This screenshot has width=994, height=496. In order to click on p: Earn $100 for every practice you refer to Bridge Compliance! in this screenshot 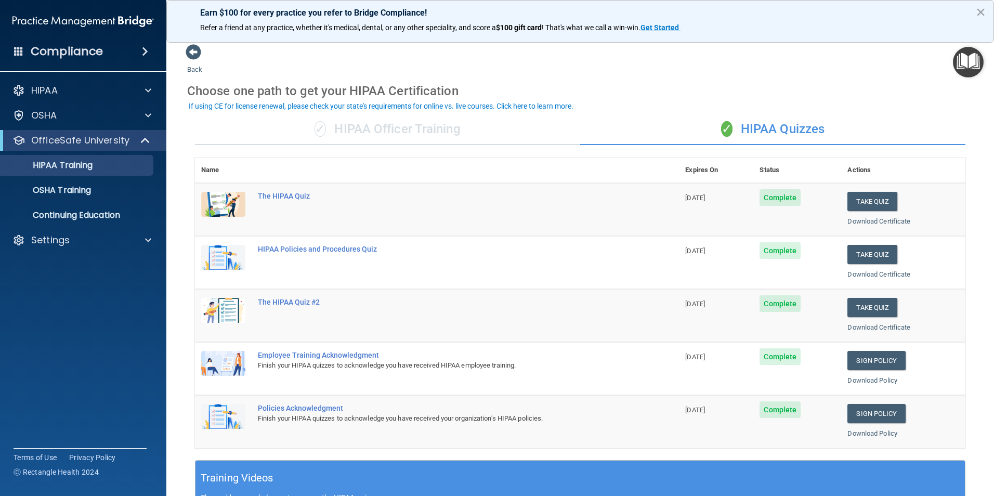, I will do `click(580, 12)`.